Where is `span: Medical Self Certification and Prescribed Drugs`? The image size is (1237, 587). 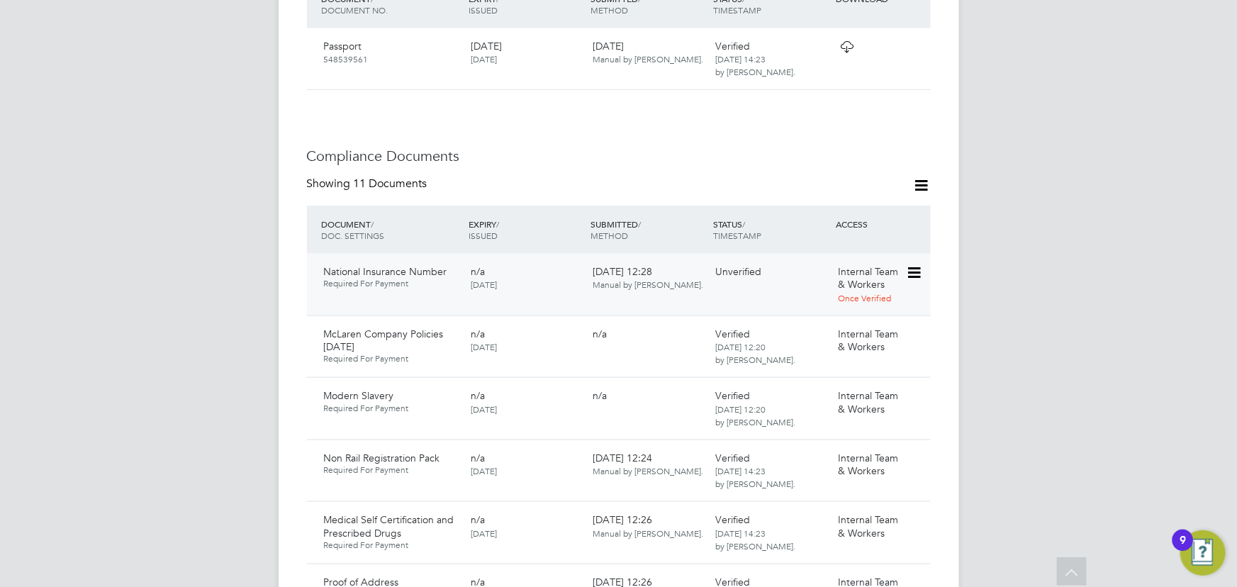
span: Medical Self Certification and Prescribed Drugs is located at coordinates (389, 526).